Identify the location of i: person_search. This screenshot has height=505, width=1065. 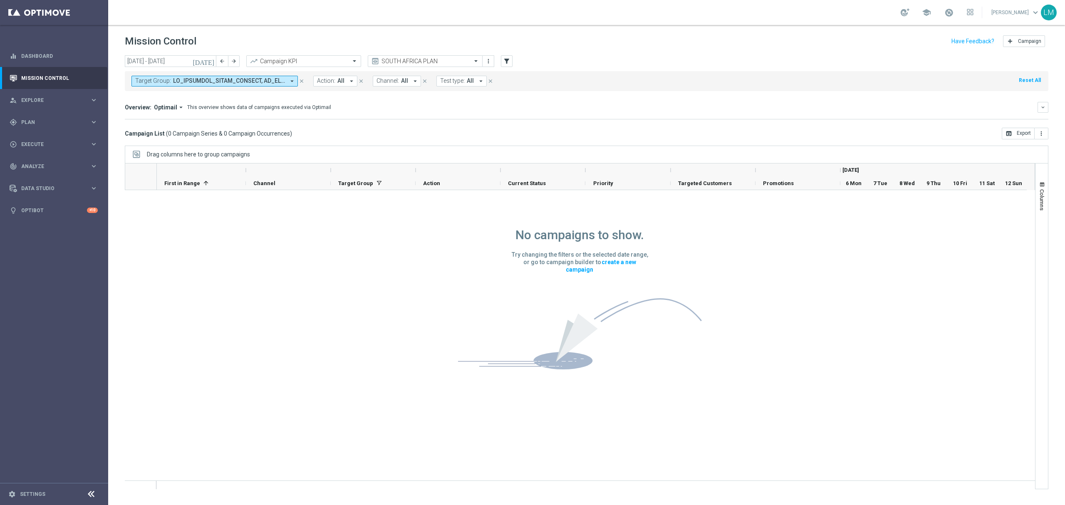
(13, 100).